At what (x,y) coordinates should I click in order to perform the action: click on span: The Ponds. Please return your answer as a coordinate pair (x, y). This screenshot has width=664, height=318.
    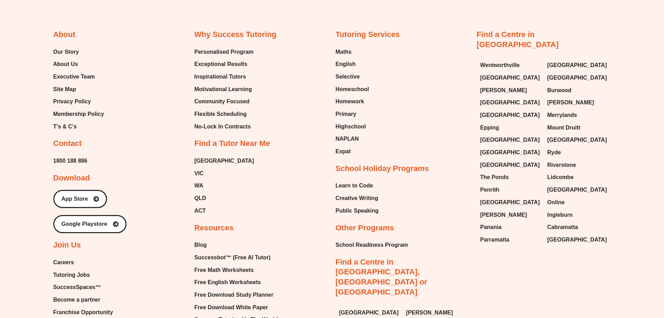
    Looking at the image, I should click on (495, 177).